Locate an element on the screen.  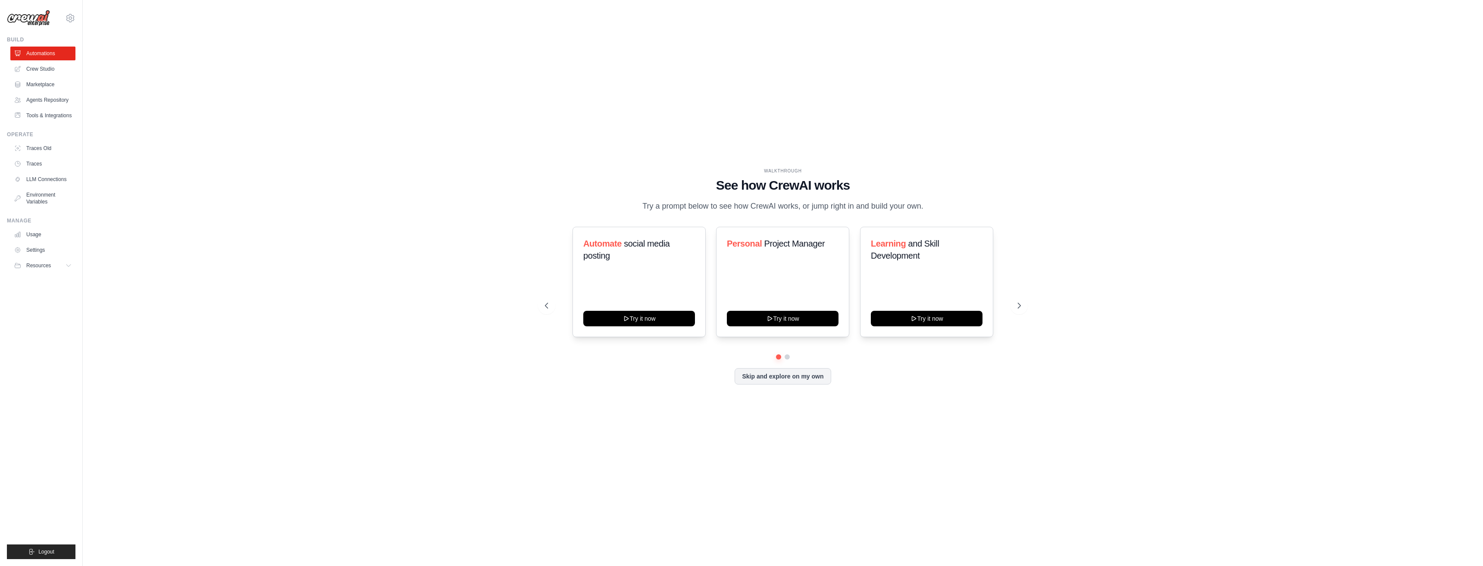
span: Resources is located at coordinates (38, 266).